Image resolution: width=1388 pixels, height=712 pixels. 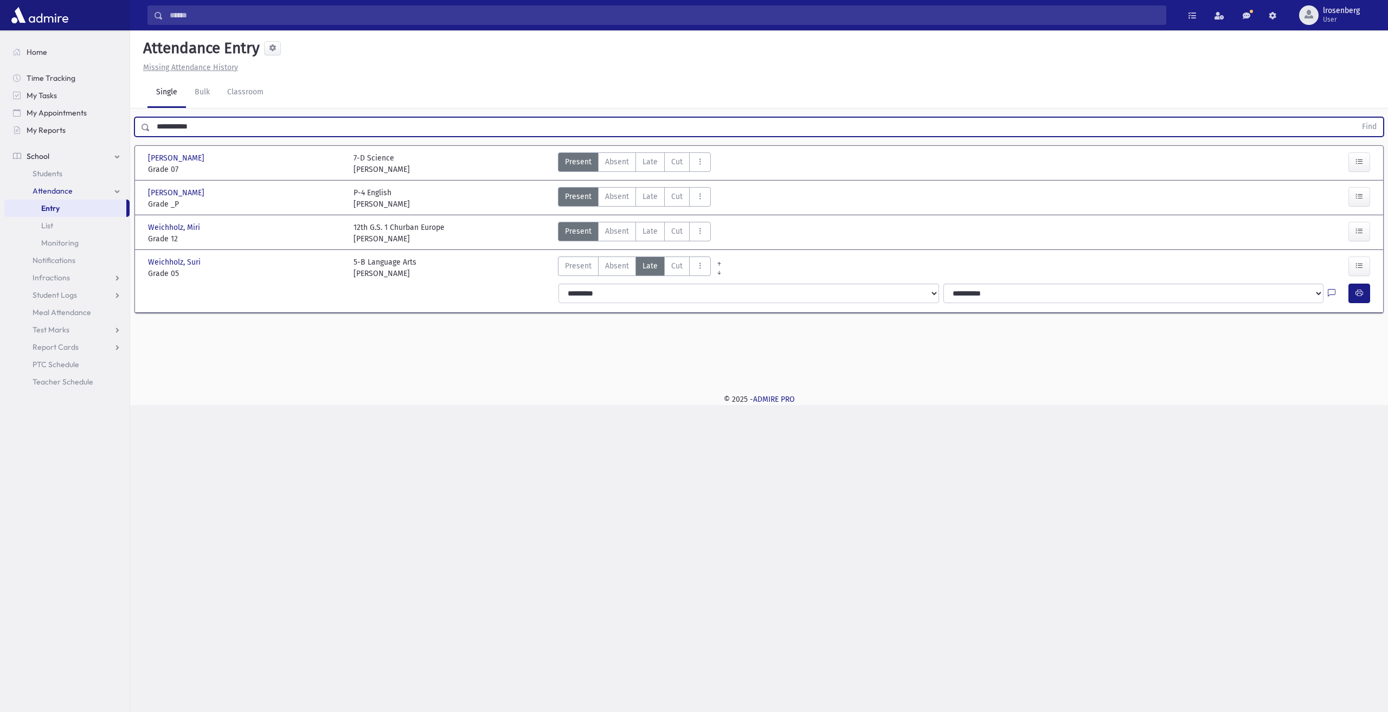 What do you see at coordinates (54, 260) in the screenshot?
I see `span: Notifications` at bounding box center [54, 260].